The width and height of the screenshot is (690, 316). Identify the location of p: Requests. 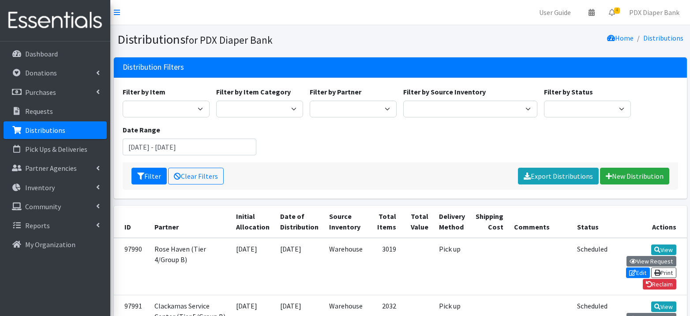
(39, 111).